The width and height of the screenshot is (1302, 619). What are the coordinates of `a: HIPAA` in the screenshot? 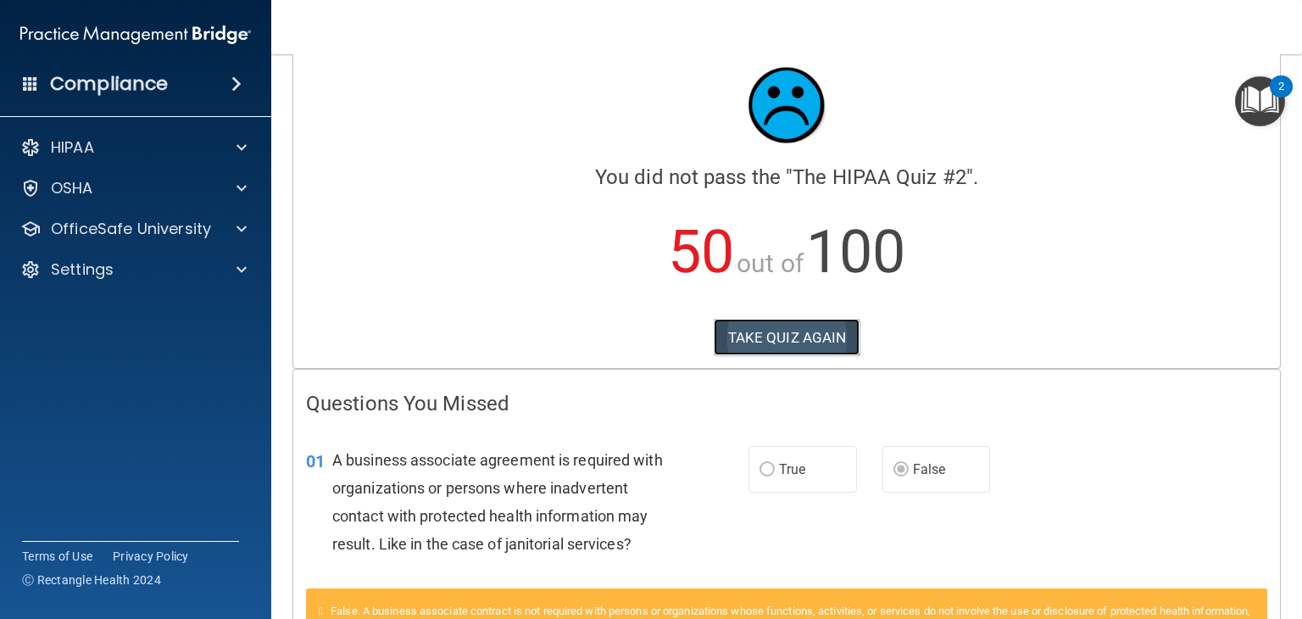 It's located at (133, 148).